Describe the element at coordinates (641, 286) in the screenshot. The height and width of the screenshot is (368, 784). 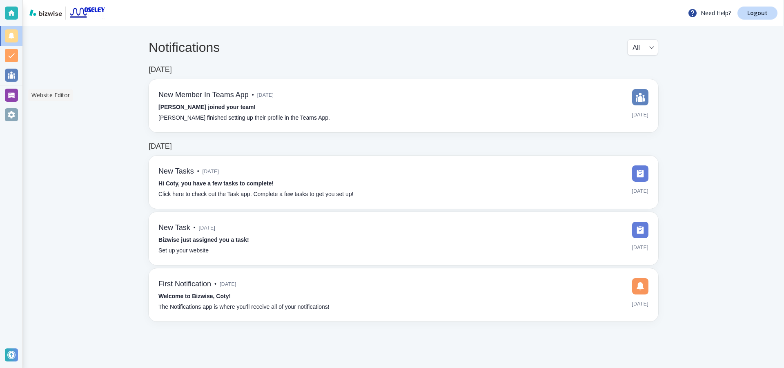
I see `img: DashboardSidebarNotification.svg` at that location.